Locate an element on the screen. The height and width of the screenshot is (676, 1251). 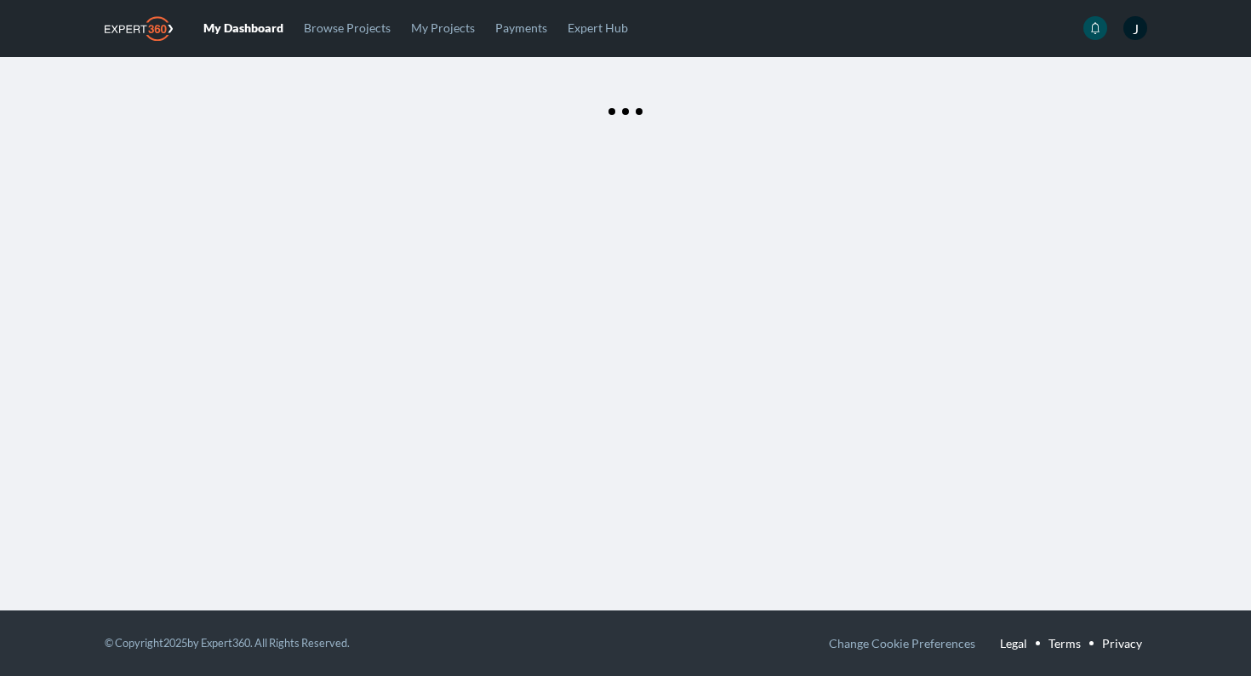
a: Legal is located at coordinates (1014, 643).